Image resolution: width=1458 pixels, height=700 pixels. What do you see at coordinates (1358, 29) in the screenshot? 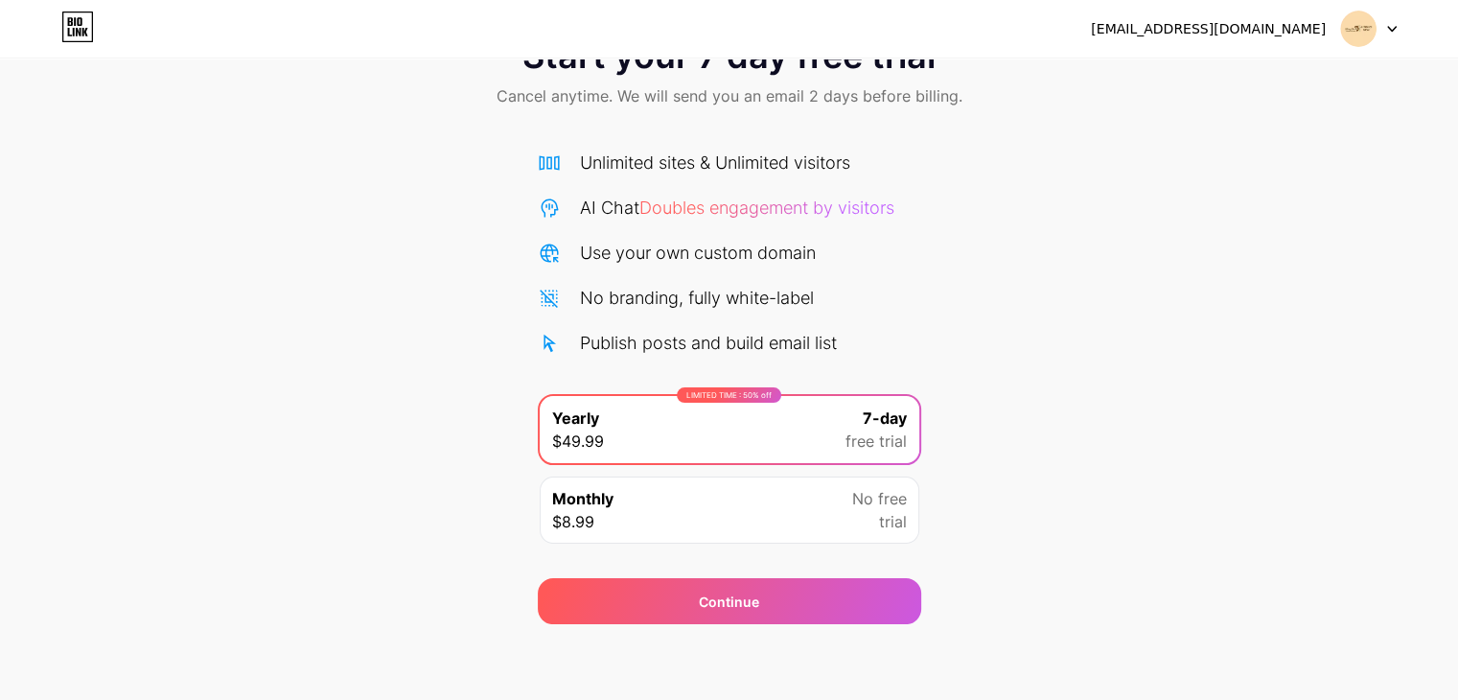
I see `img: mexytechcom` at bounding box center [1358, 29].